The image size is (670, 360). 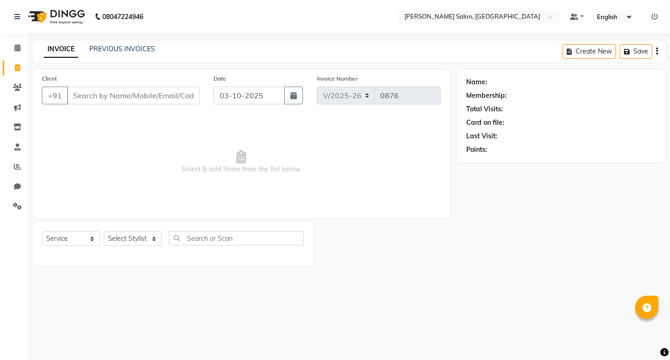 I want to click on div: Name:, so click(x=476, y=82).